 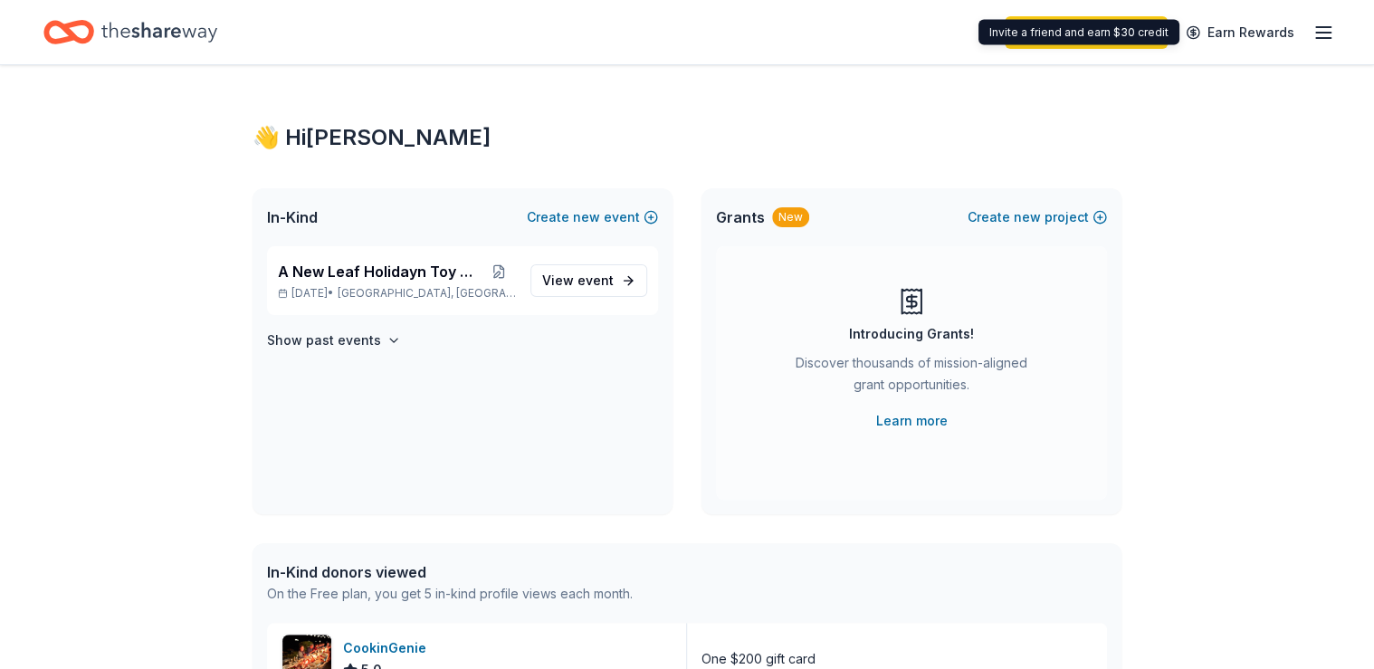 What do you see at coordinates (596, 280) in the screenshot?
I see `span: event` at bounding box center [596, 280].